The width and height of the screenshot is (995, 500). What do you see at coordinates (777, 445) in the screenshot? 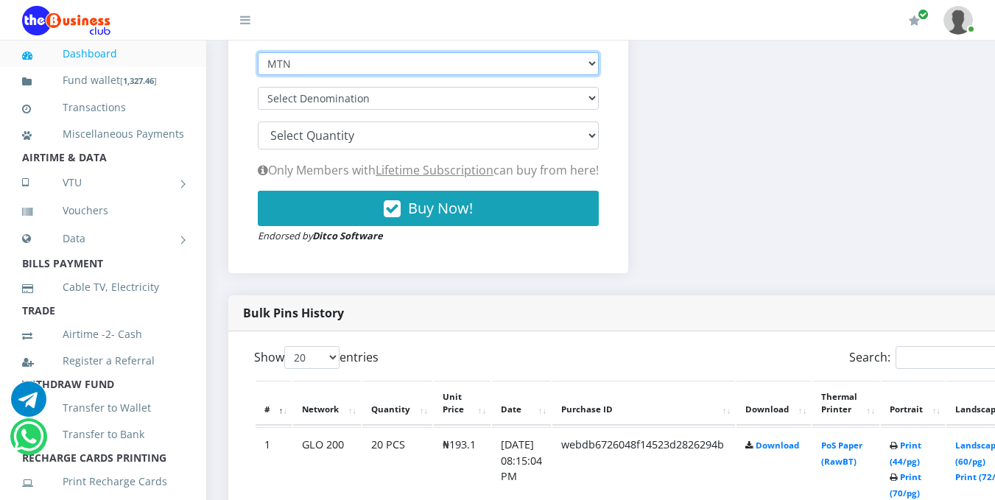
I see `a: Download` at bounding box center [777, 445].